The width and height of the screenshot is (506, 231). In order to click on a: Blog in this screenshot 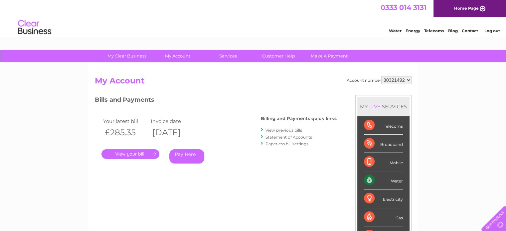, I will do `click(453, 31)`.